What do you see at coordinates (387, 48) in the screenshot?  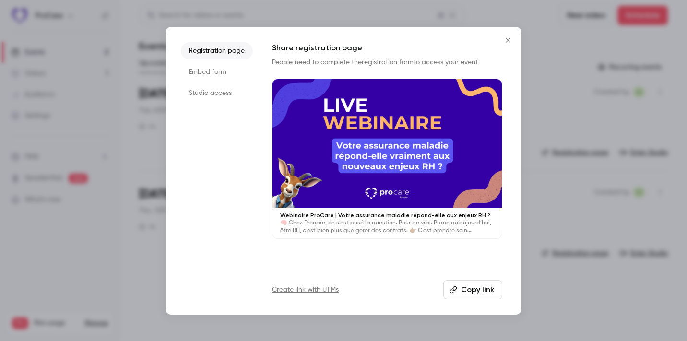 I see `h1: Share registration page` at bounding box center [387, 48].